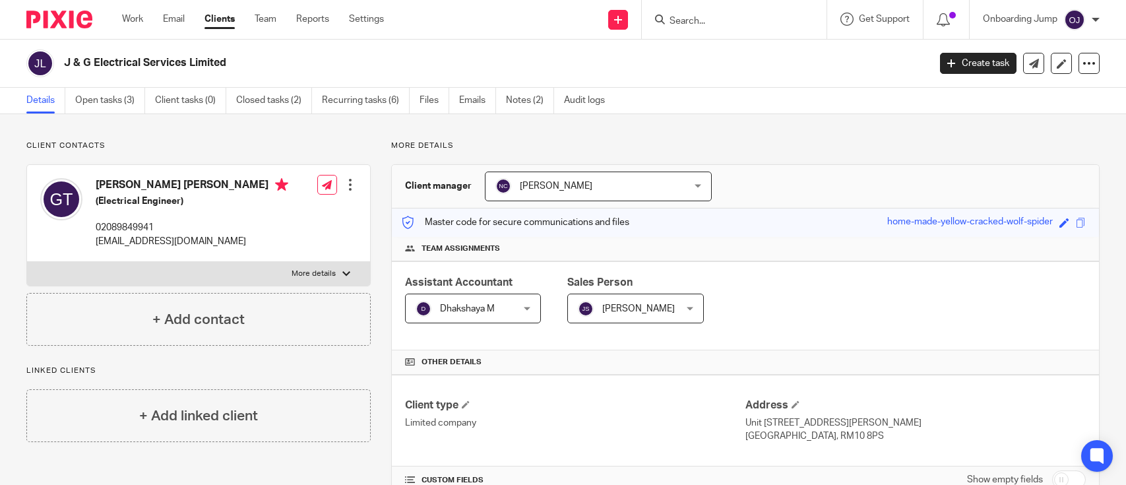  What do you see at coordinates (133, 19) in the screenshot?
I see `a: Work` at bounding box center [133, 19].